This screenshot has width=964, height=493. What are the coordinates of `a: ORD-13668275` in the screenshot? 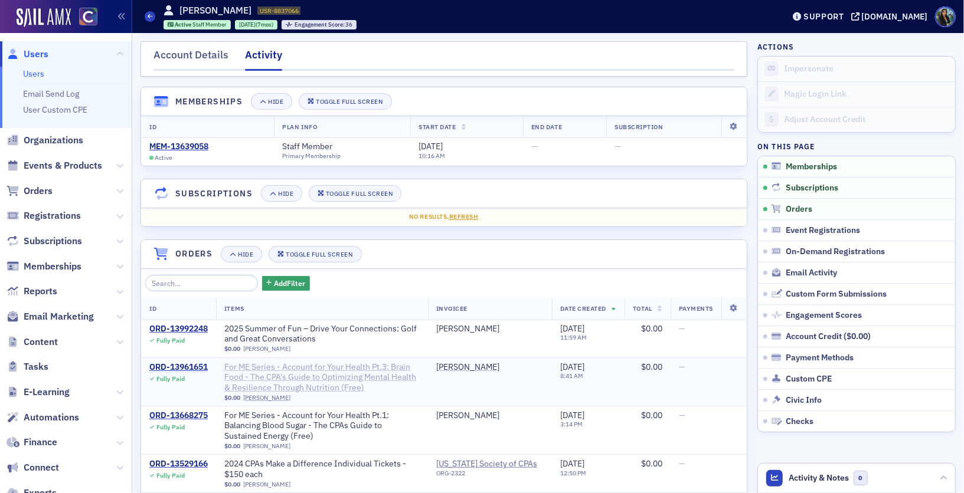 It's located at (178, 416).